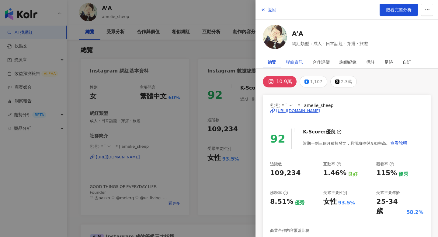  I want to click on div: 25-34 歲, so click(391, 206).